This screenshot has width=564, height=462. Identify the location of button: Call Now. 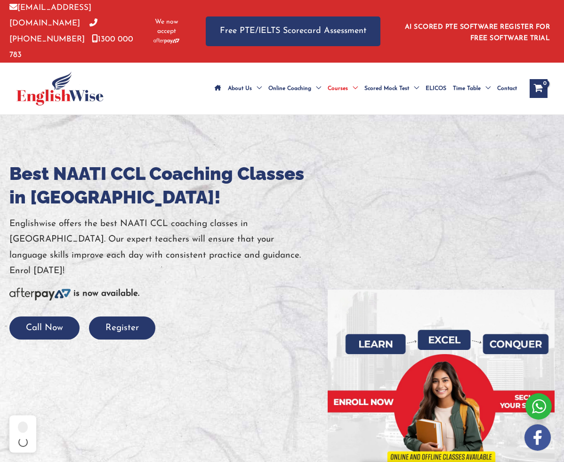
(44, 328).